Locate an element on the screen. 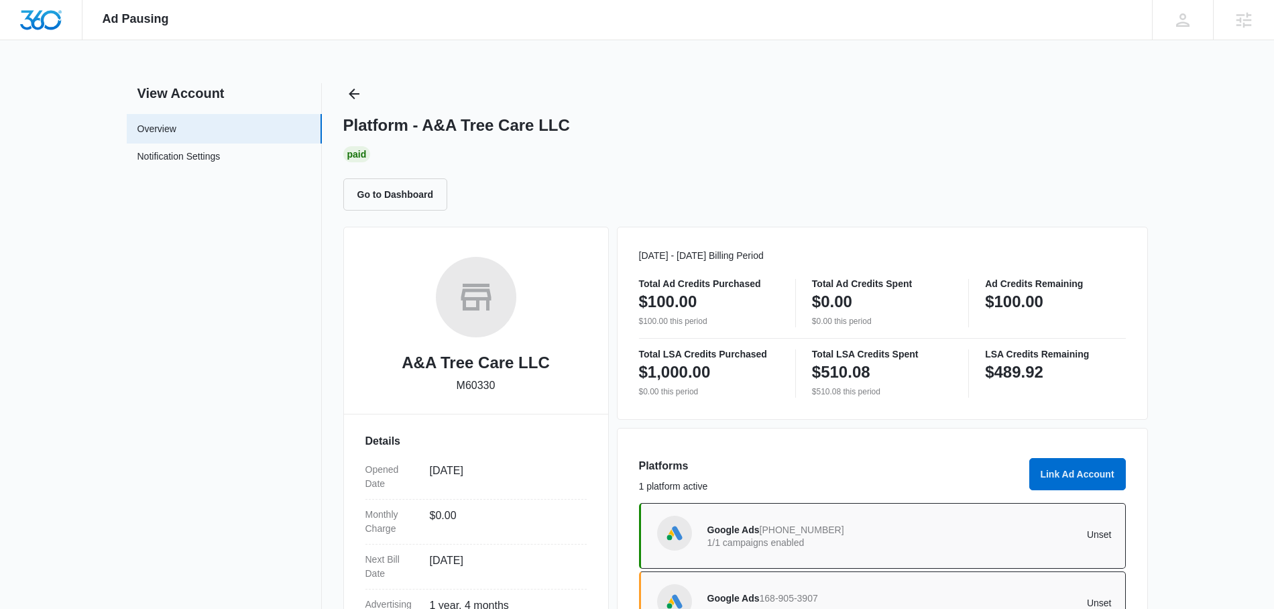 Image resolution: width=1274 pixels, height=609 pixels. span: Ad Pausing is located at coordinates (135, 19).